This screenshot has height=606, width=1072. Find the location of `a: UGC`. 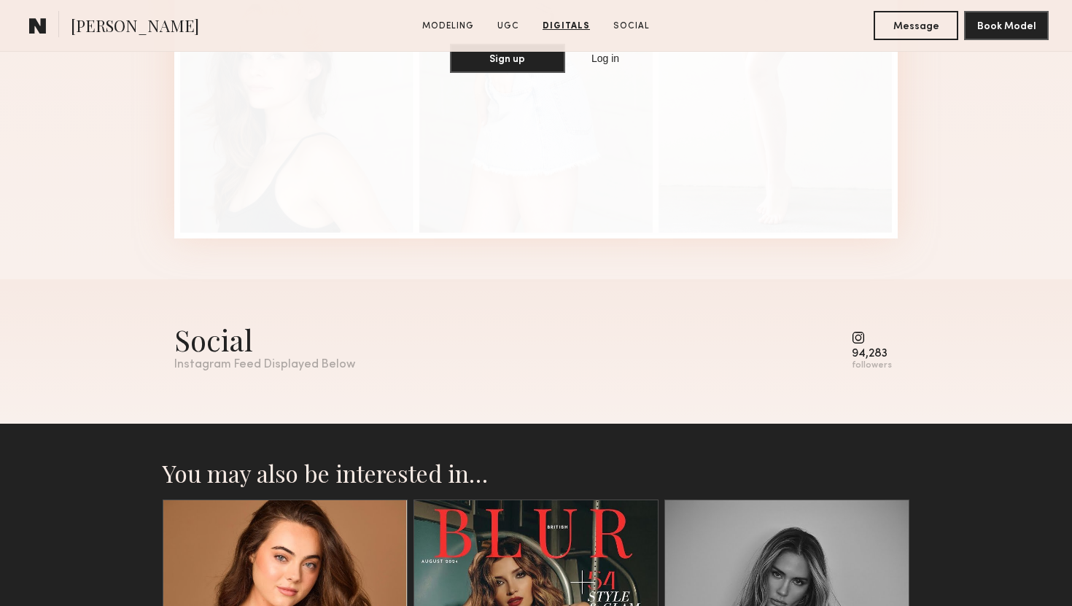

a: UGC is located at coordinates (508, 26).